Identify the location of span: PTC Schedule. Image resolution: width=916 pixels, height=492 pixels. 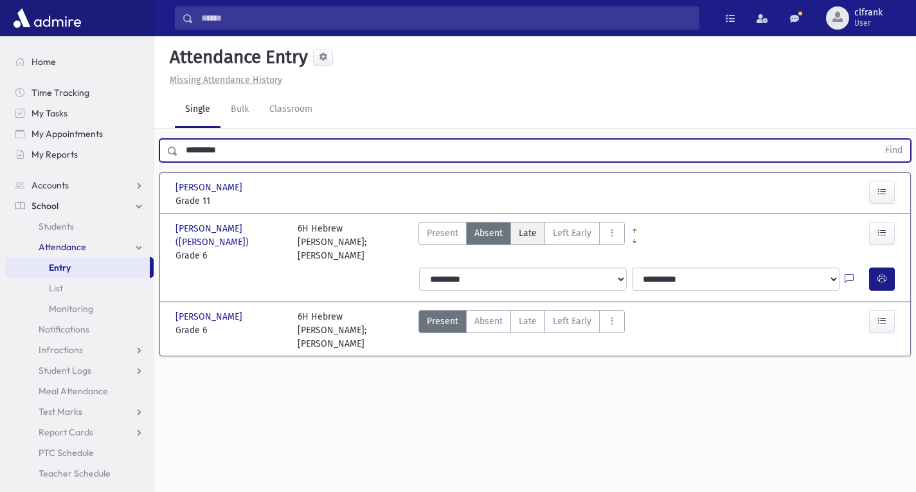
(66, 452).